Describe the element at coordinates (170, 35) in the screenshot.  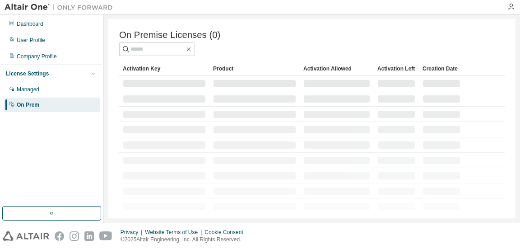
I see `span: On Premise Licenses (0)` at that location.